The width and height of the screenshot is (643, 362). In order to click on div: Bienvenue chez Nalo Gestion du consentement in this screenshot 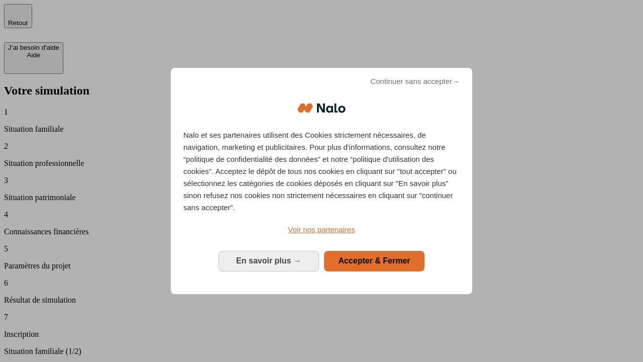, I will do `click(322, 180)`.